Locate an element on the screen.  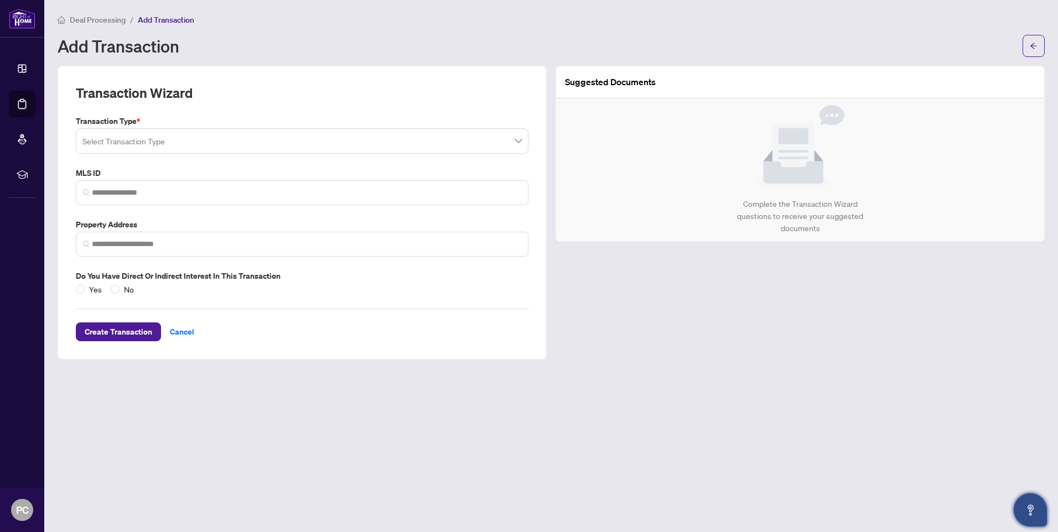
img: logo is located at coordinates (22, 18).